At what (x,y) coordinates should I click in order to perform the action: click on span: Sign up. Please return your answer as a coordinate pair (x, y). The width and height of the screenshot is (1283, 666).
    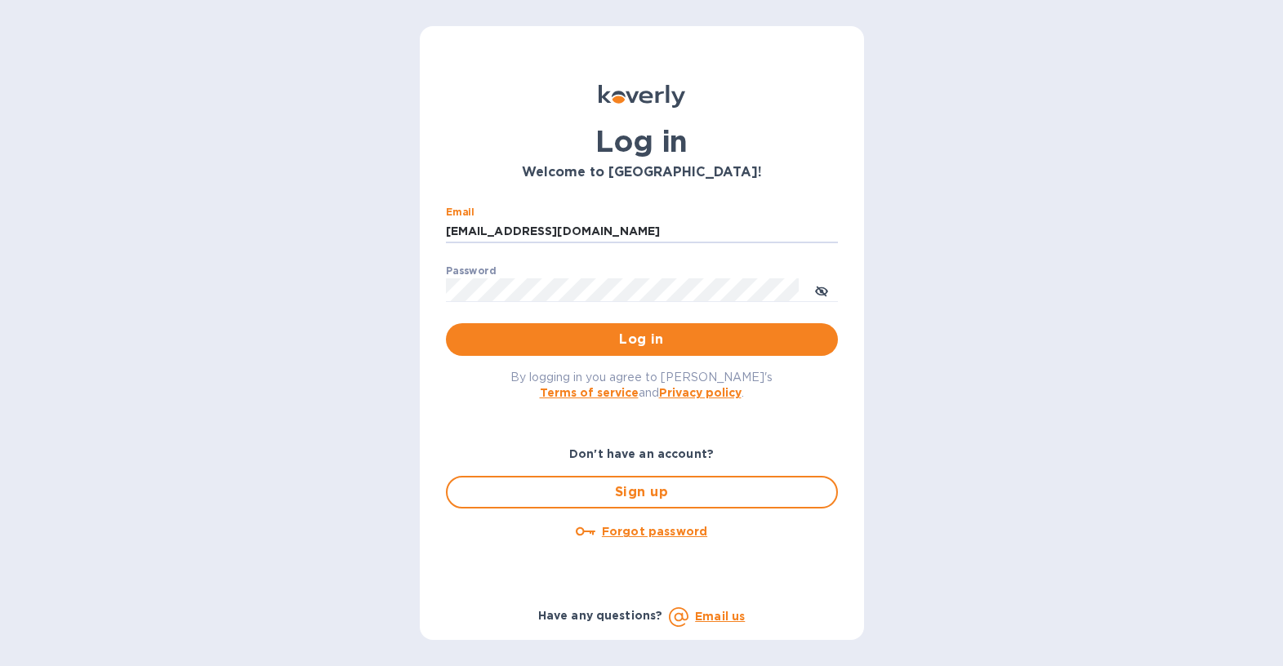
    Looking at the image, I should click on (642, 493).